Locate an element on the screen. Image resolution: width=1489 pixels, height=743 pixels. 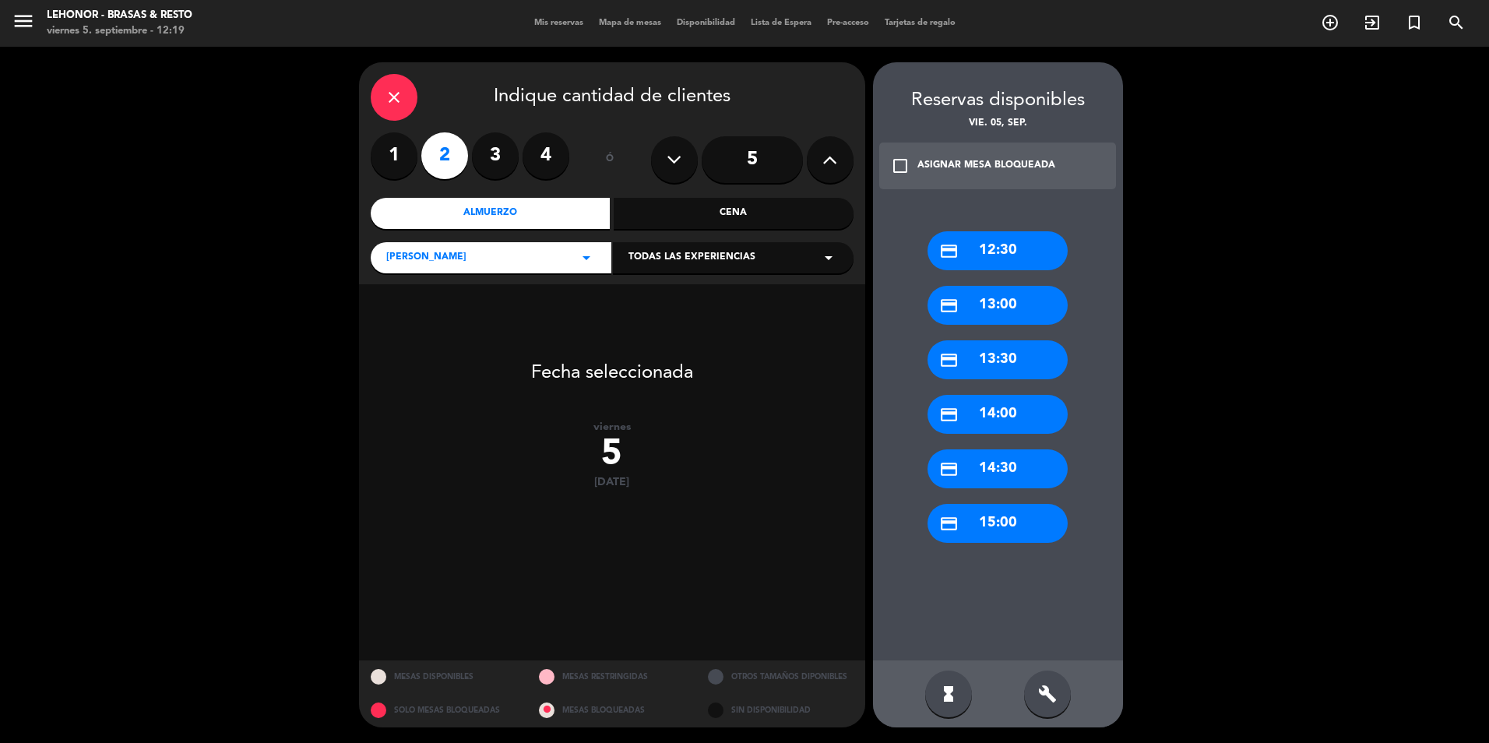
div: 13:30 is located at coordinates (997, 360).